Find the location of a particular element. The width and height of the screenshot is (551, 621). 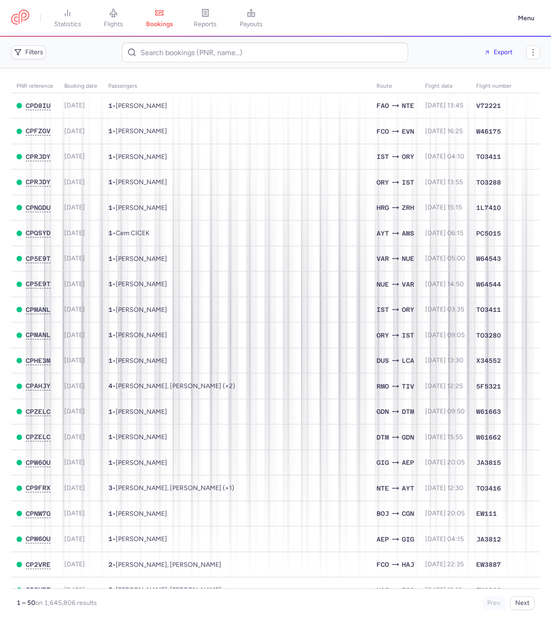

span: reports is located at coordinates (205, 24).